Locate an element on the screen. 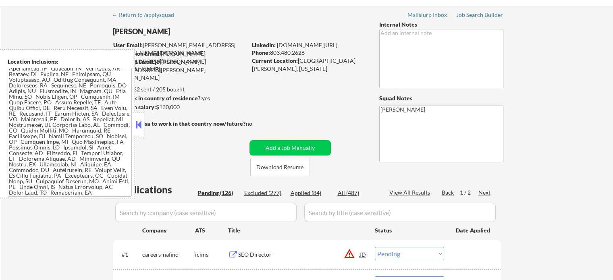  a: Job Search Builder is located at coordinates (479, 16).